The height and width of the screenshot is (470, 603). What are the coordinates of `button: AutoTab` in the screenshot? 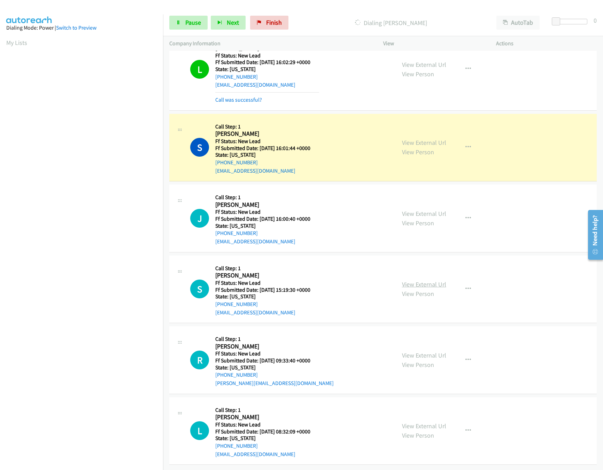 It's located at (518, 23).